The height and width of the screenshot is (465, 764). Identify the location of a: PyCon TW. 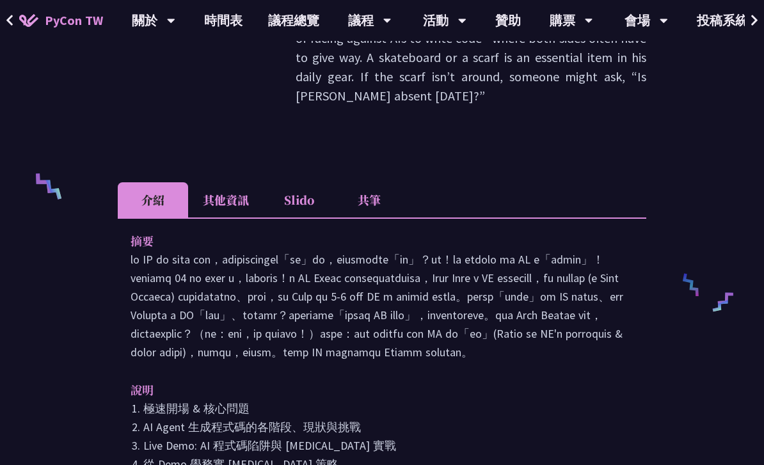
(61, 20).